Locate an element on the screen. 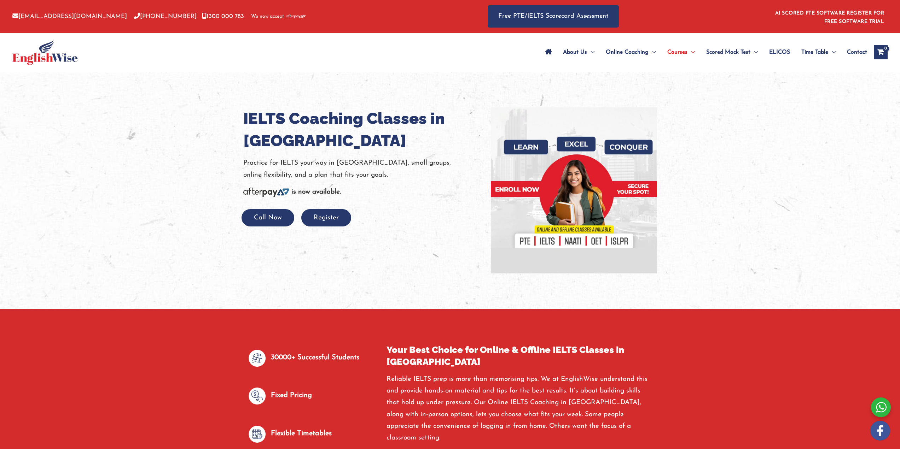 Image resolution: width=900 pixels, height=449 pixels. a: Free PTE/IELTS Scorecard Assessment is located at coordinates (553, 16).